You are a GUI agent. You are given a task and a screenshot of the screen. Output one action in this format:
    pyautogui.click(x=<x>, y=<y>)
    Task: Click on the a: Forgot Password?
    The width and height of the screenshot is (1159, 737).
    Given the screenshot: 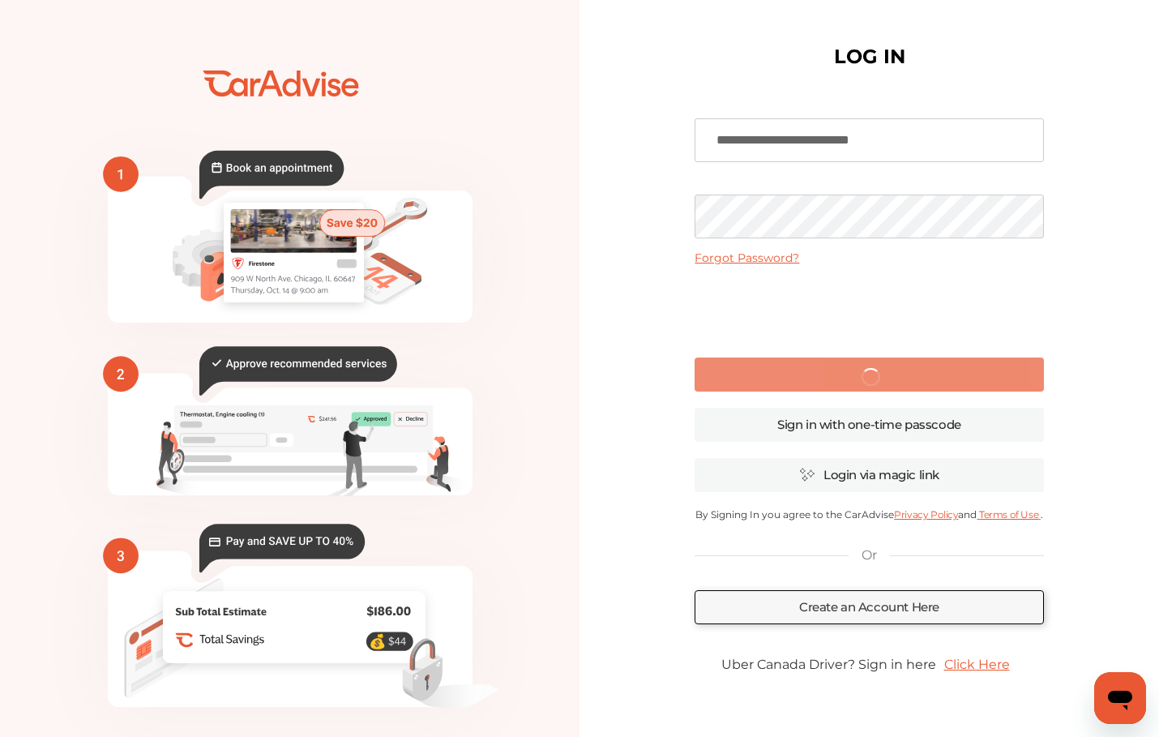 What is the action you would take?
    pyautogui.click(x=747, y=258)
    